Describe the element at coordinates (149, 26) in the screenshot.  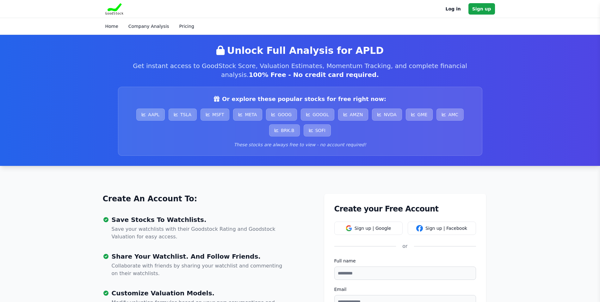
I see `a: Company Analysis` at that location.